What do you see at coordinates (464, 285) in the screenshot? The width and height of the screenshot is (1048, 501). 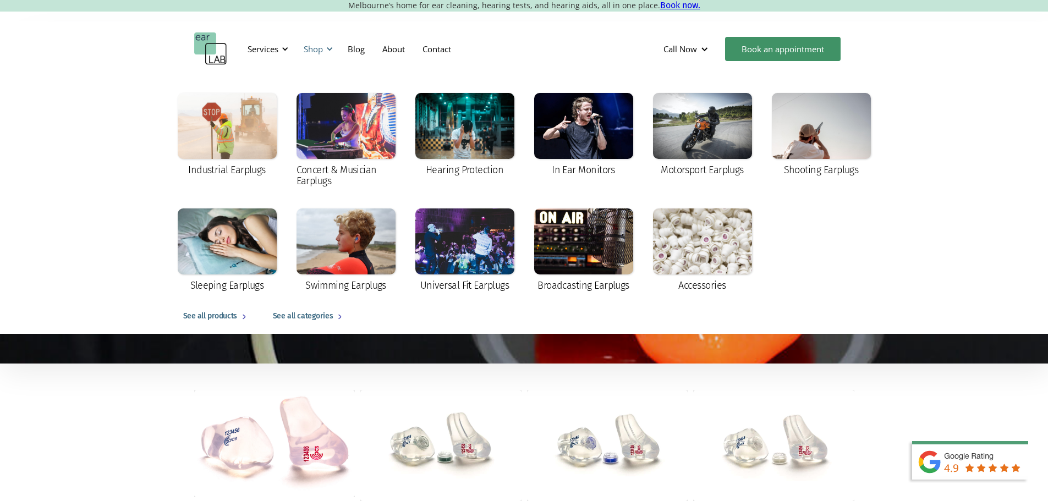 I see `div: Universal Fit Earplugs` at bounding box center [464, 285].